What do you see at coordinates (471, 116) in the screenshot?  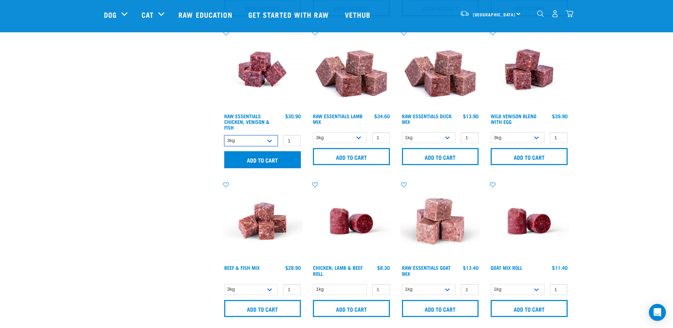 I see `div: $13.90` at bounding box center [471, 116].